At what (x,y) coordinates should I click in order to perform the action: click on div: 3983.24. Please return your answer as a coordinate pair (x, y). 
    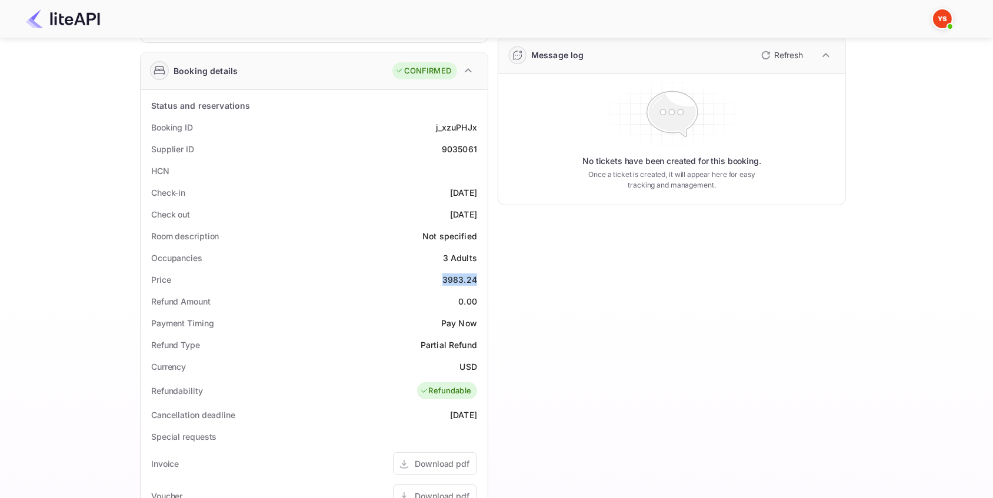
    Looking at the image, I should click on (459, 279).